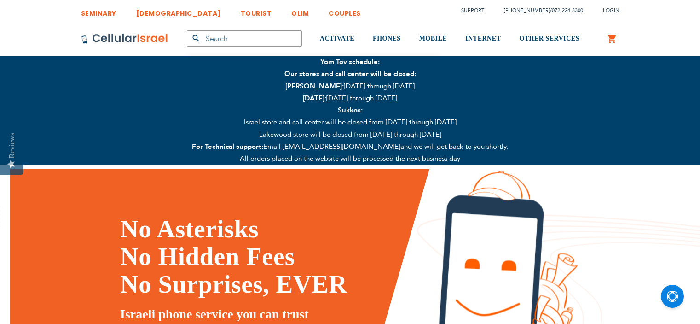  Describe the element at coordinates (337, 39) in the screenshot. I see `a: ACTIVATE` at that location.